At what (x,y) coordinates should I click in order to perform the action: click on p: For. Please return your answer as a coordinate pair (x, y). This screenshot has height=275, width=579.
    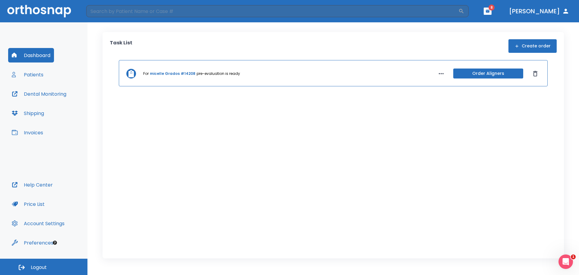
    Looking at the image, I should click on (146, 74).